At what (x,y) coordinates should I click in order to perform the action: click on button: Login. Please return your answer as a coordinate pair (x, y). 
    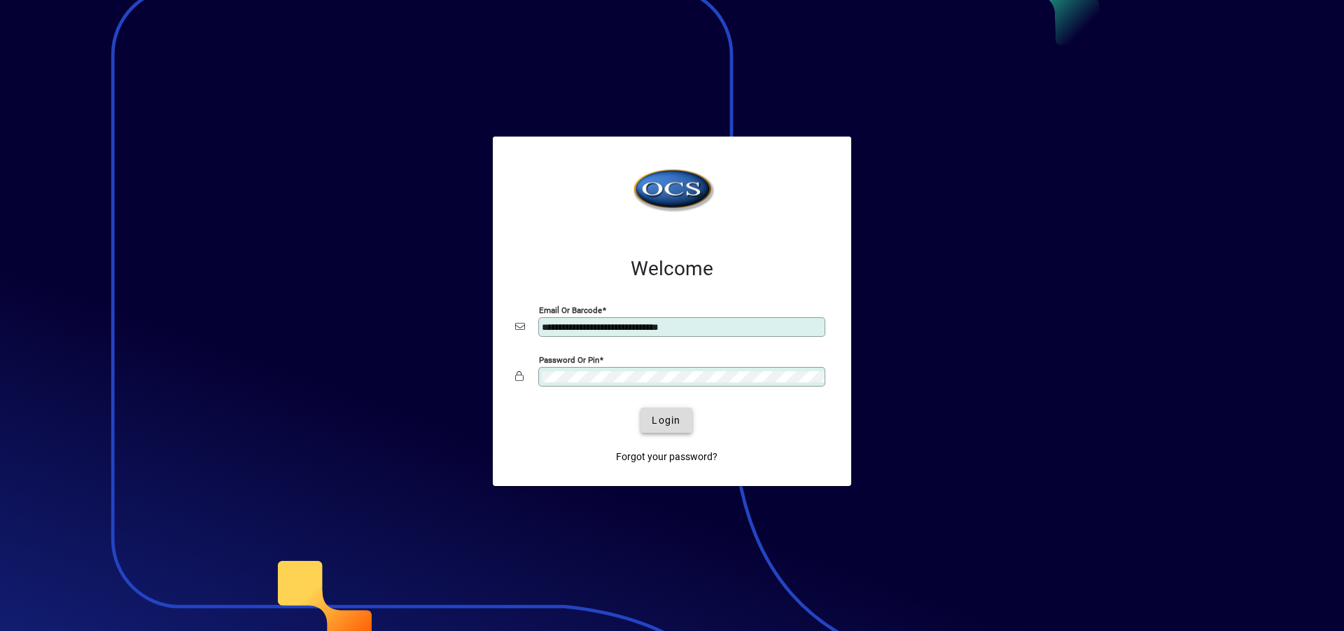
    Looking at the image, I should click on (666, 420).